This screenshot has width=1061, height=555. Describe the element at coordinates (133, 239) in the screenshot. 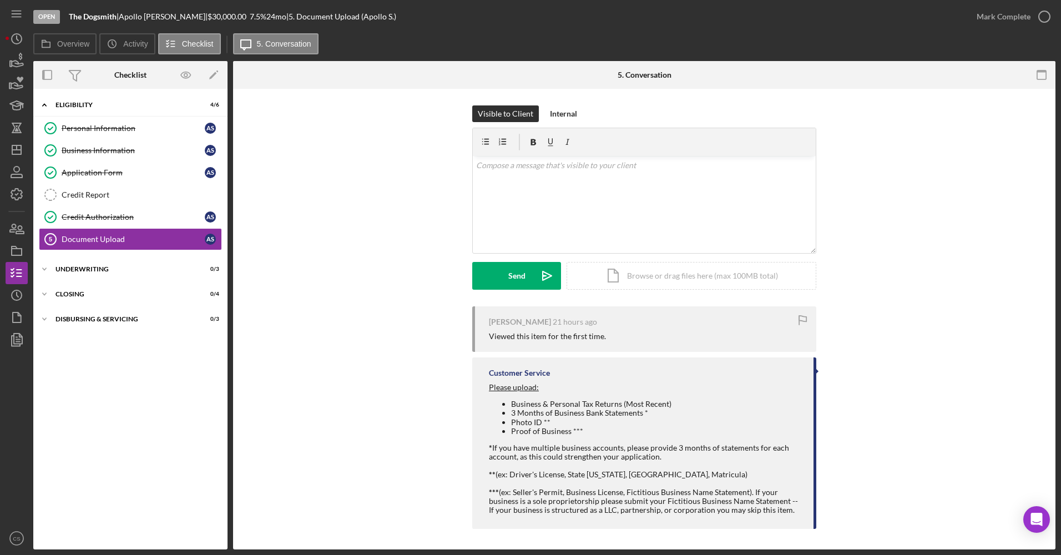

I see `div: Document Upload` at that location.